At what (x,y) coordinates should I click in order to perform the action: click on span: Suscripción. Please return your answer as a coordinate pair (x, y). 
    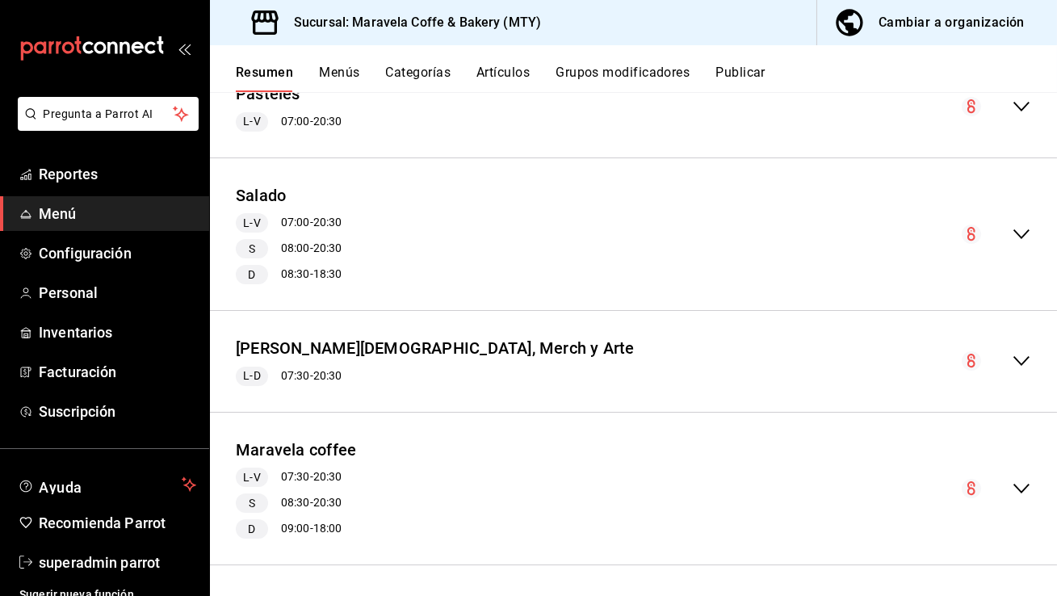
    Looking at the image, I should click on (117, 411).